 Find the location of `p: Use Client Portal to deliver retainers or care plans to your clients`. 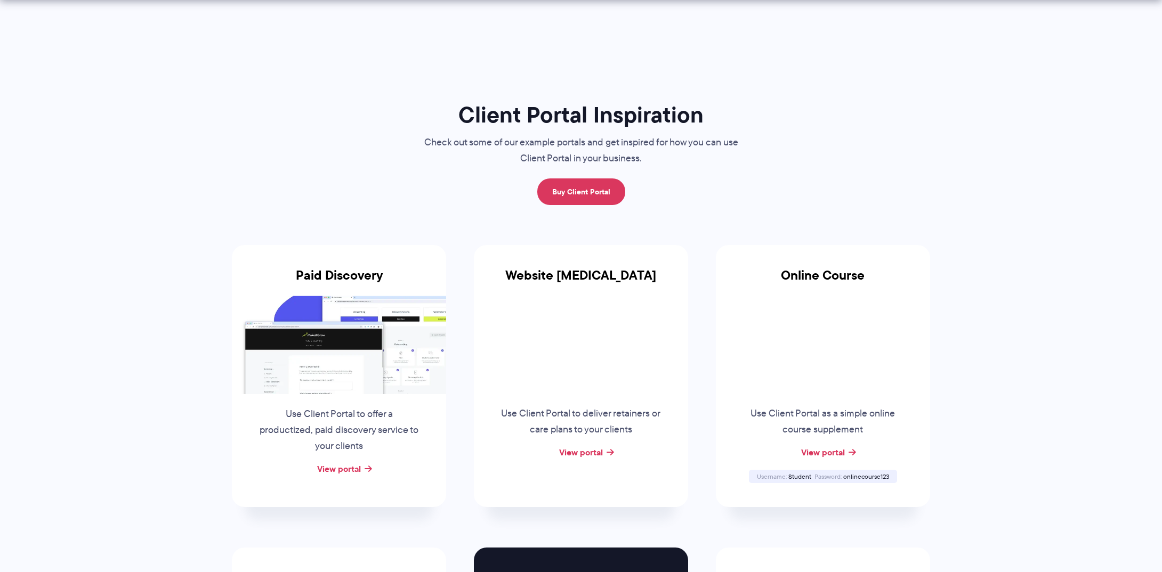

p: Use Client Portal to deliver retainers or care plans to your clients is located at coordinates (581, 422).